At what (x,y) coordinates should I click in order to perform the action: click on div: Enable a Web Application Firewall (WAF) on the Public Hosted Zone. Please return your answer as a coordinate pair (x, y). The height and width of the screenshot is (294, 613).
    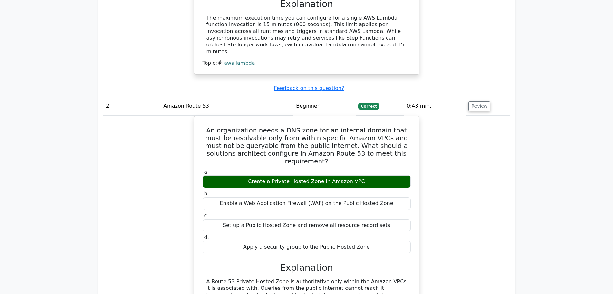
    Looking at the image, I should click on (307, 203).